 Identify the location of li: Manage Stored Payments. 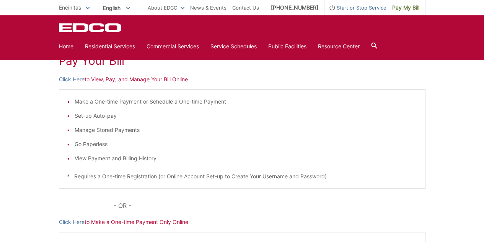
(246, 130).